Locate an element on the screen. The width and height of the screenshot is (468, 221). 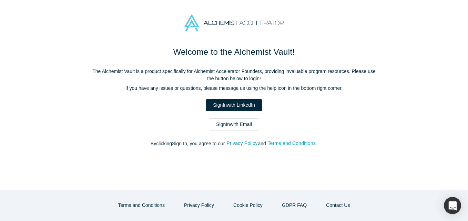
a: SignInwith LinkedIn is located at coordinates (234, 105).